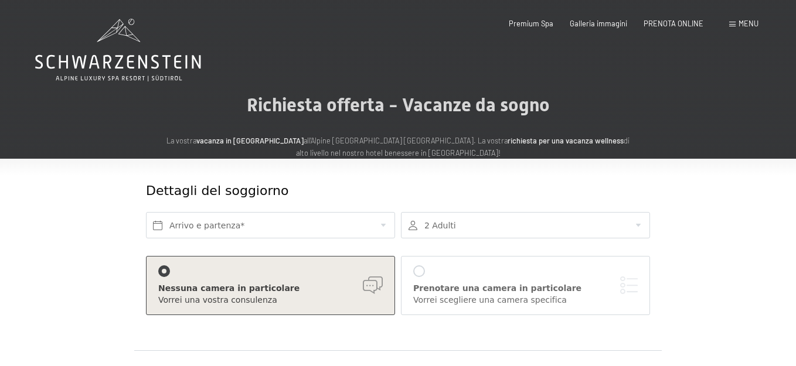  Describe the element at coordinates (598, 23) in the screenshot. I see `a: Galleria immagini` at that location.